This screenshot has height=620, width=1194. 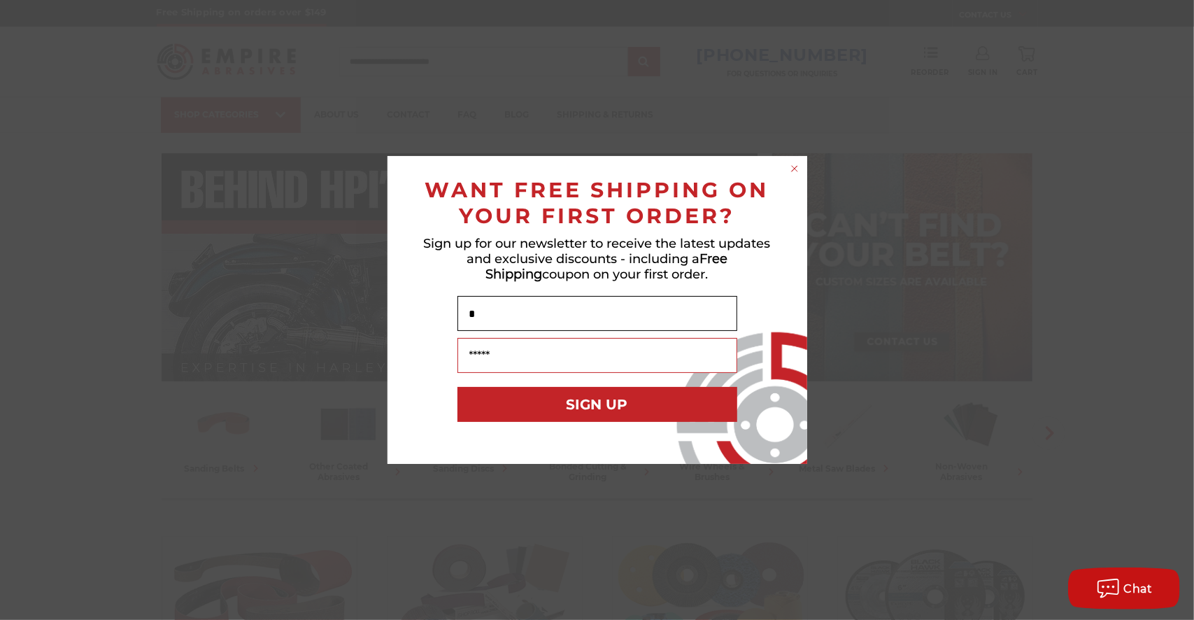 I want to click on span: WANT FREE SHIPPING ON YOUR FIRST ORDER?, so click(x=597, y=203).